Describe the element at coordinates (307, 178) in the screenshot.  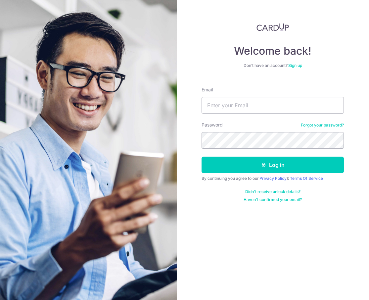
I see `a: Terms Of Service` at that location.